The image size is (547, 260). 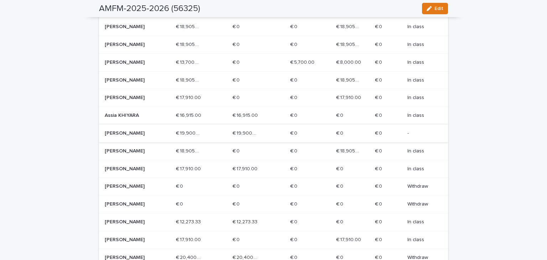 I want to click on span: Edit, so click(x=439, y=9).